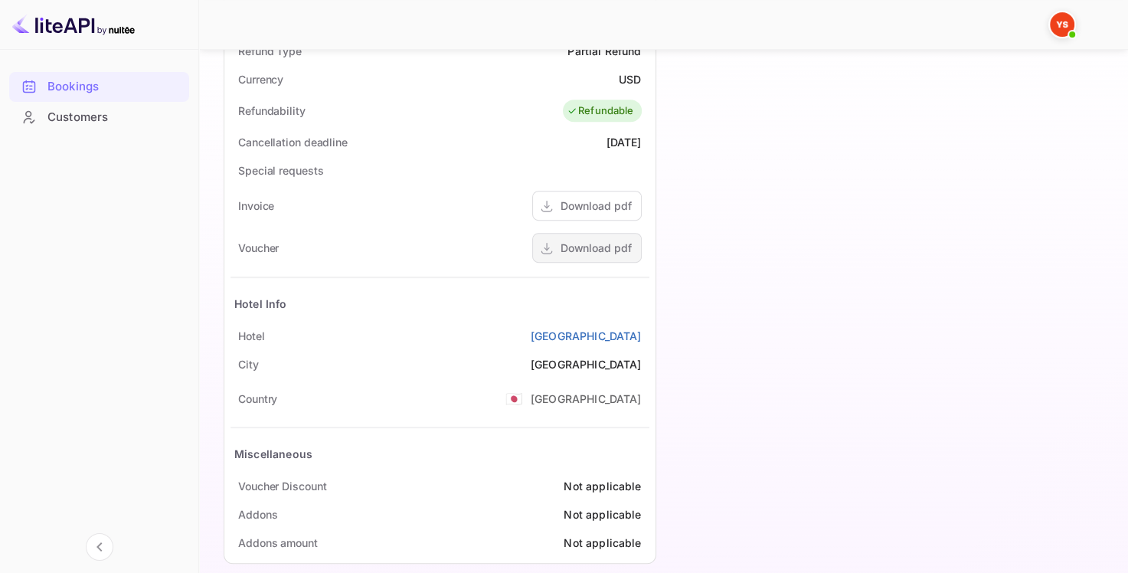 The height and width of the screenshot is (573, 1128). Describe the element at coordinates (257, 398) in the screenshot. I see `div: Country` at that location.